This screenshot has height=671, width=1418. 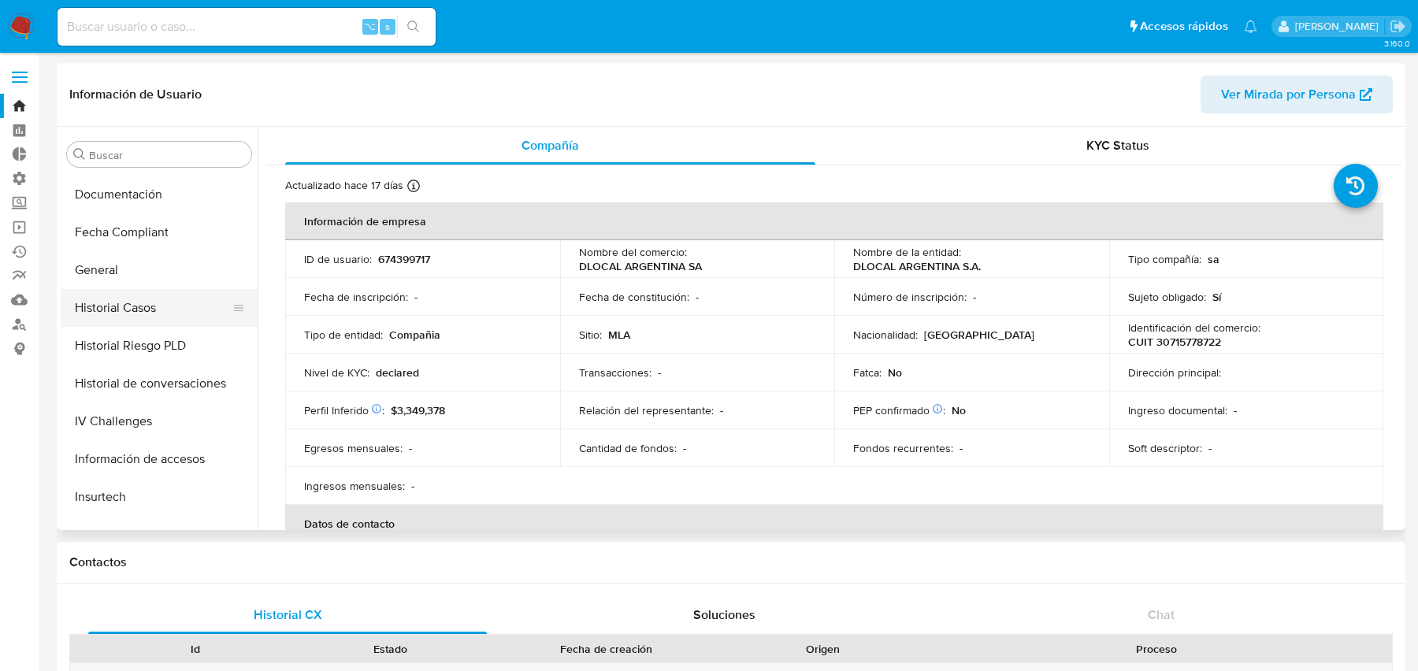 I want to click on span: s, so click(x=387, y=26).